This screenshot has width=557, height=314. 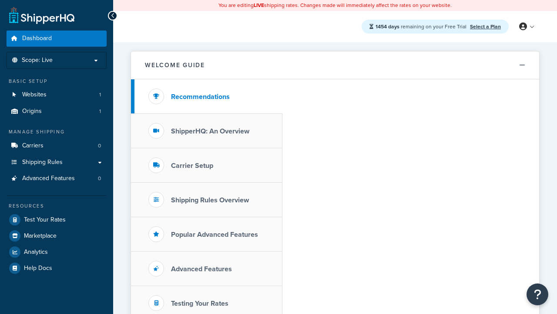 What do you see at coordinates (57, 268) in the screenshot?
I see `li: Help Docs` at bounding box center [57, 268].